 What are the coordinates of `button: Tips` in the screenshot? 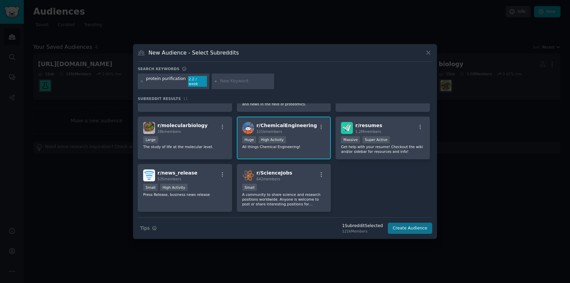 It's located at (148, 228).